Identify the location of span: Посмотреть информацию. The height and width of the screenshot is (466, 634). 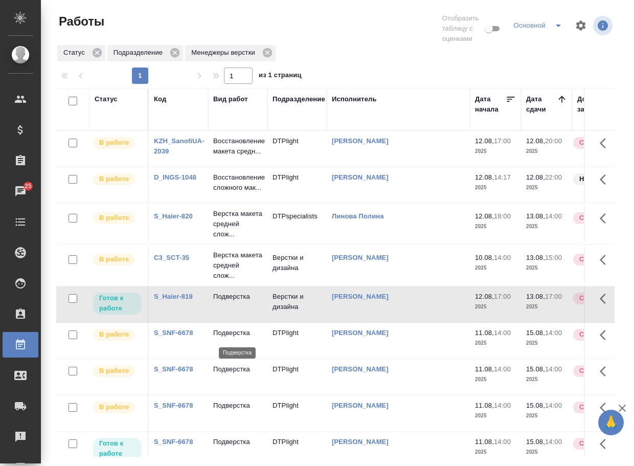
(604, 26).